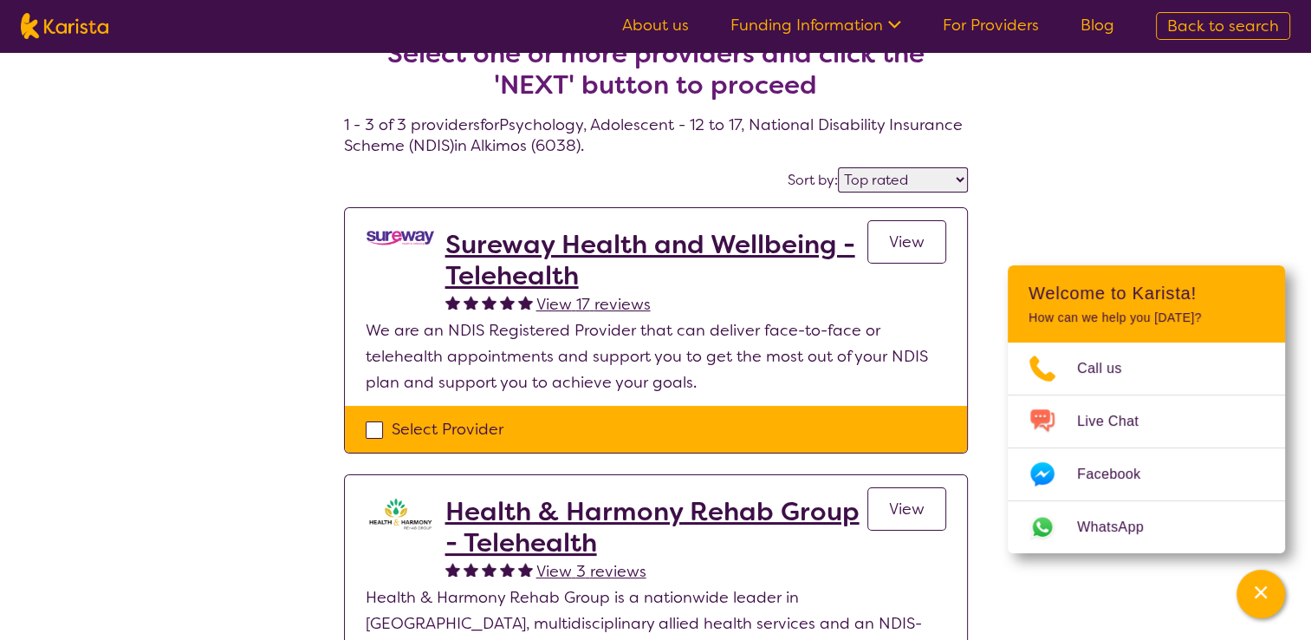 This screenshot has width=1311, height=640. Describe the element at coordinates (1097, 25) in the screenshot. I see `a: Blog` at that location.